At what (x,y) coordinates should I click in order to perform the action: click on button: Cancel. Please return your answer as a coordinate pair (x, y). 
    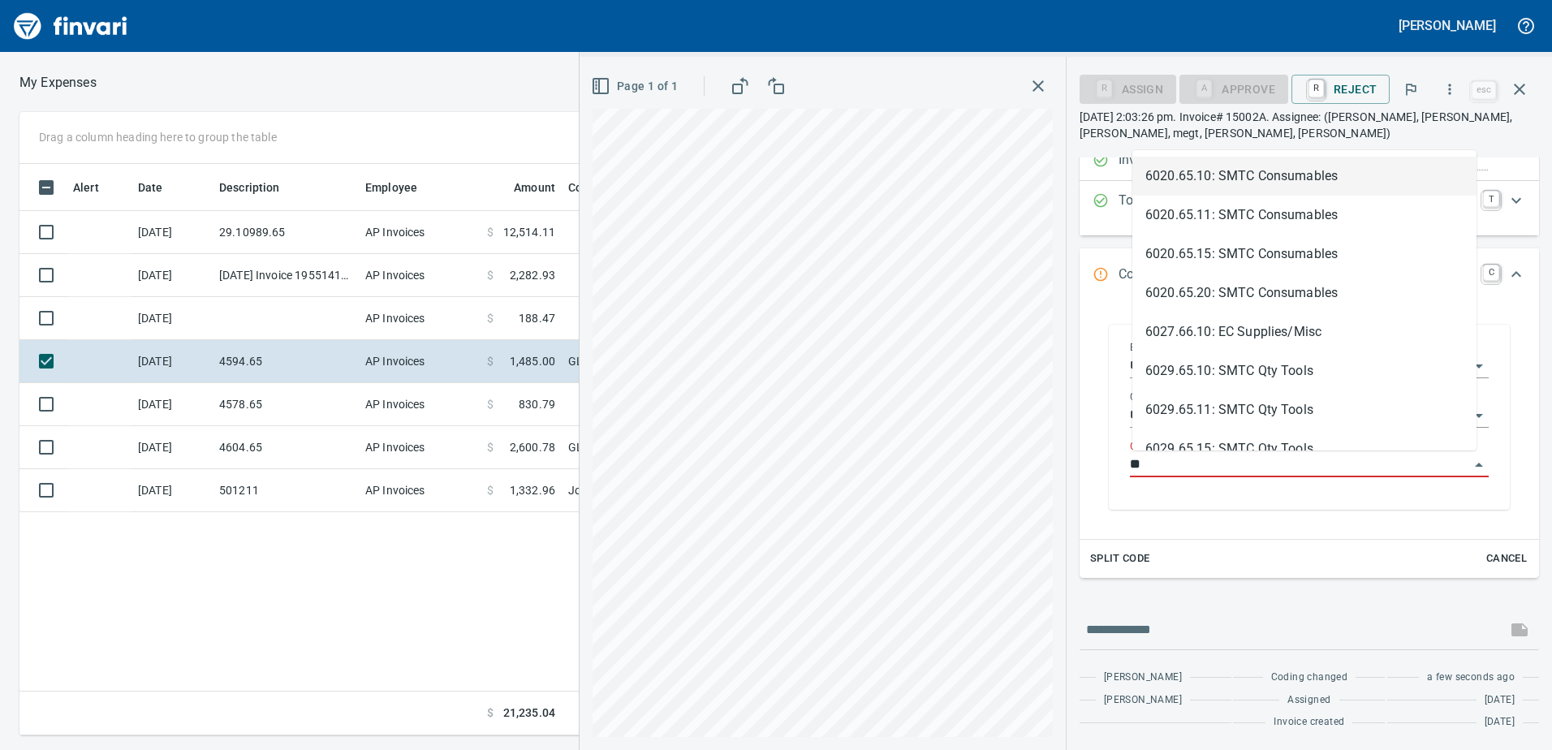
    Looking at the image, I should click on (1507, 559).